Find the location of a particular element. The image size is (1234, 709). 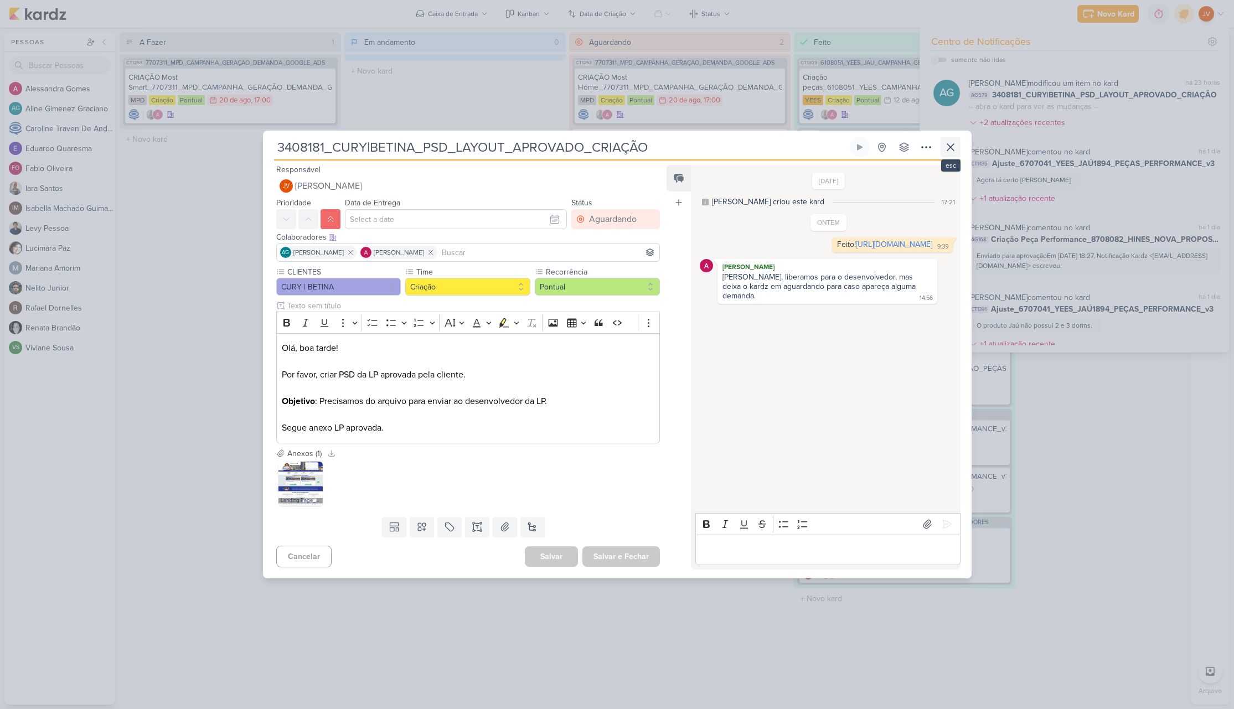

p: AG is located at coordinates (285, 253).